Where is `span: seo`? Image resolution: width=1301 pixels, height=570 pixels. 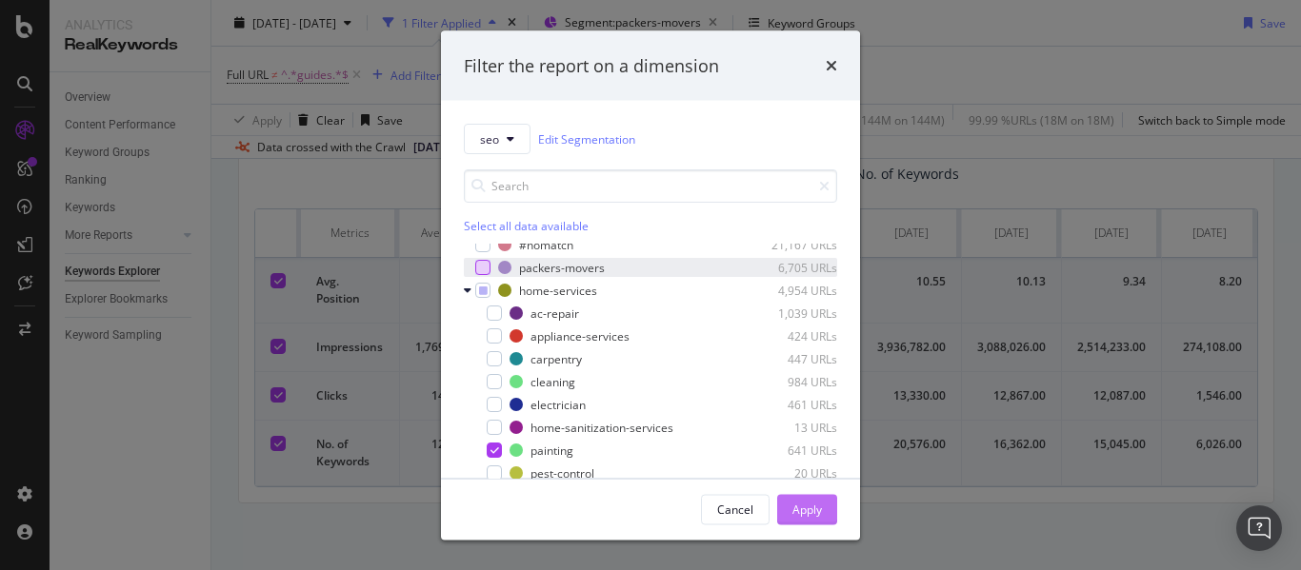 span: seo is located at coordinates (489, 138).